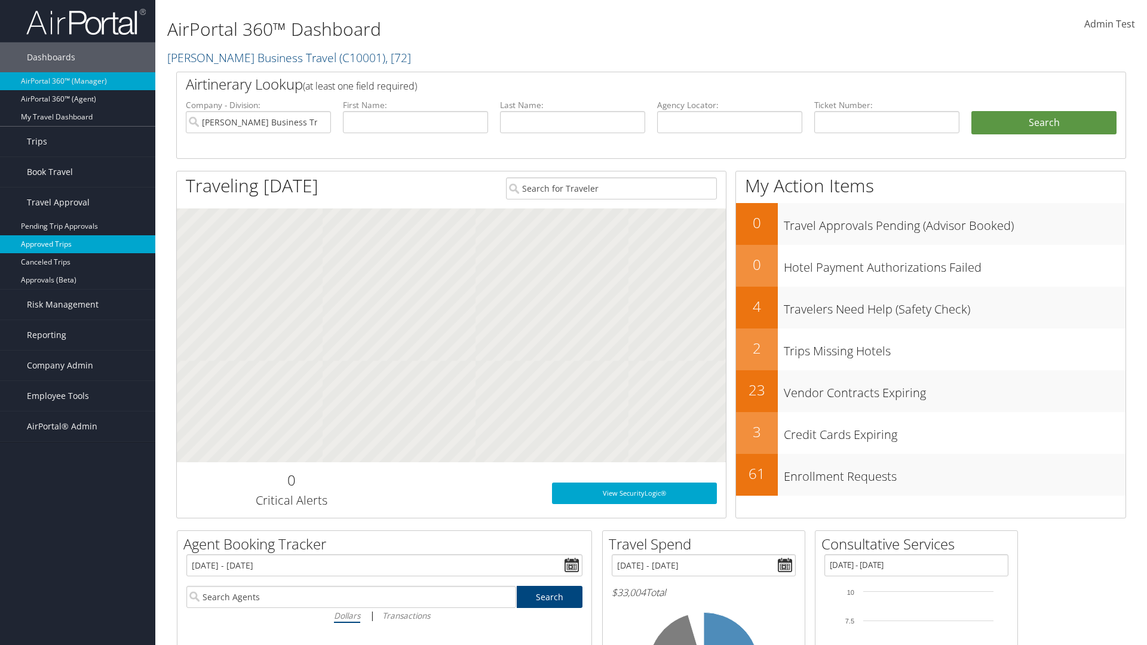  I want to click on a: Search, so click(550, 597).